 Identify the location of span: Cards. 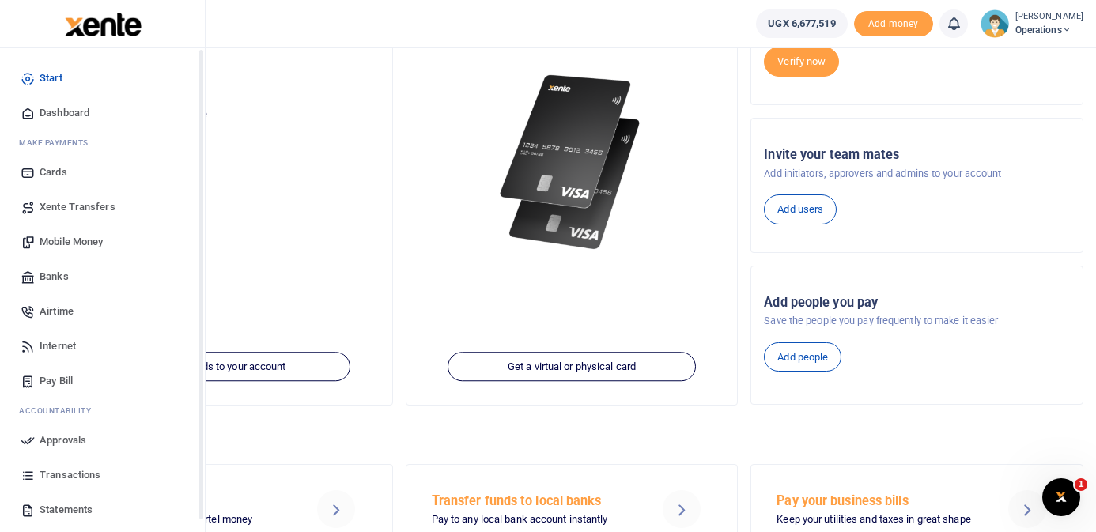
(53, 172).